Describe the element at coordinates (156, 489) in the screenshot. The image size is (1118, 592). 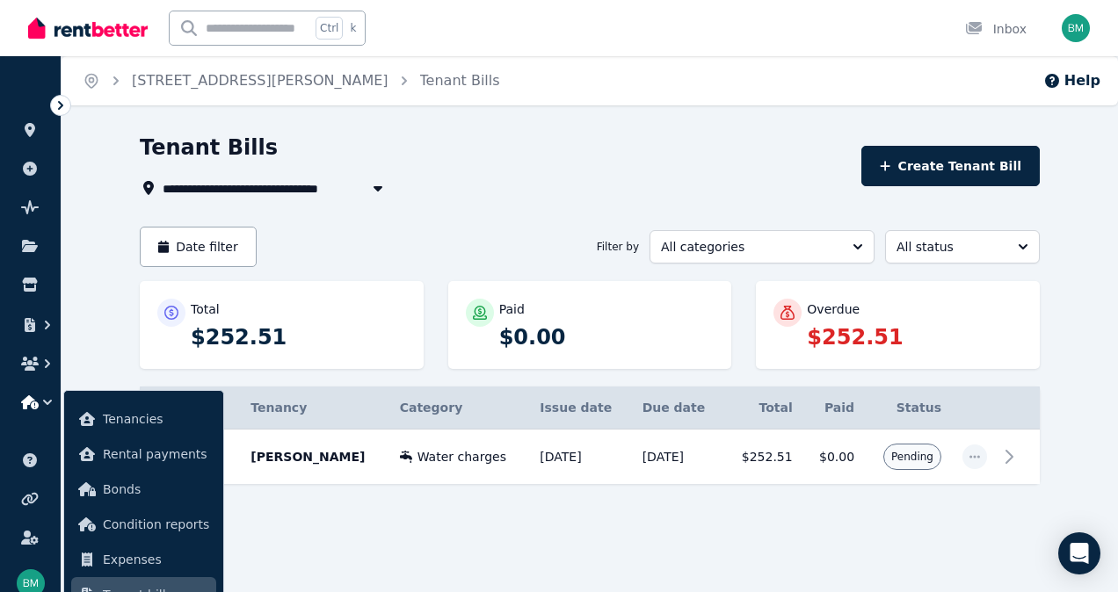
I see `span: Bonds` at that location.